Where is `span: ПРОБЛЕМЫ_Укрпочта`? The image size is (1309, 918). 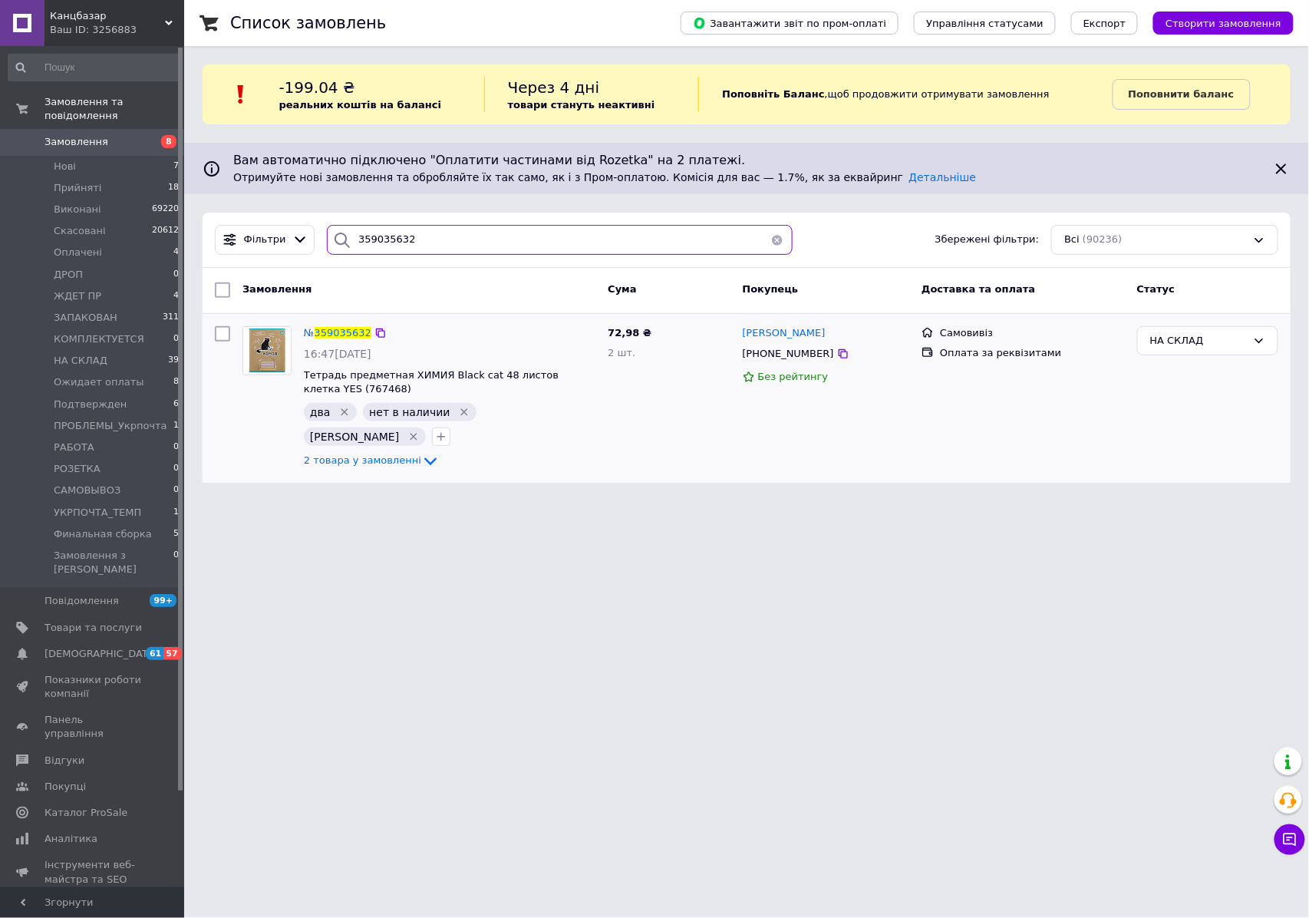
span: ПРОБЛЕМЫ_Укрпочта is located at coordinates (111, 426).